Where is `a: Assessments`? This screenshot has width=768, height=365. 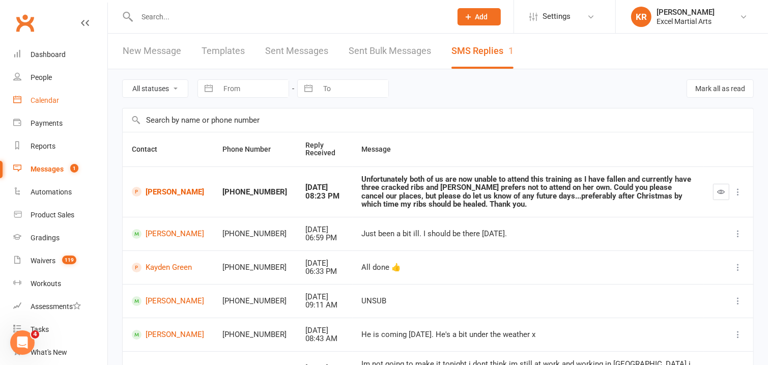
a: Assessments is located at coordinates (60, 306).